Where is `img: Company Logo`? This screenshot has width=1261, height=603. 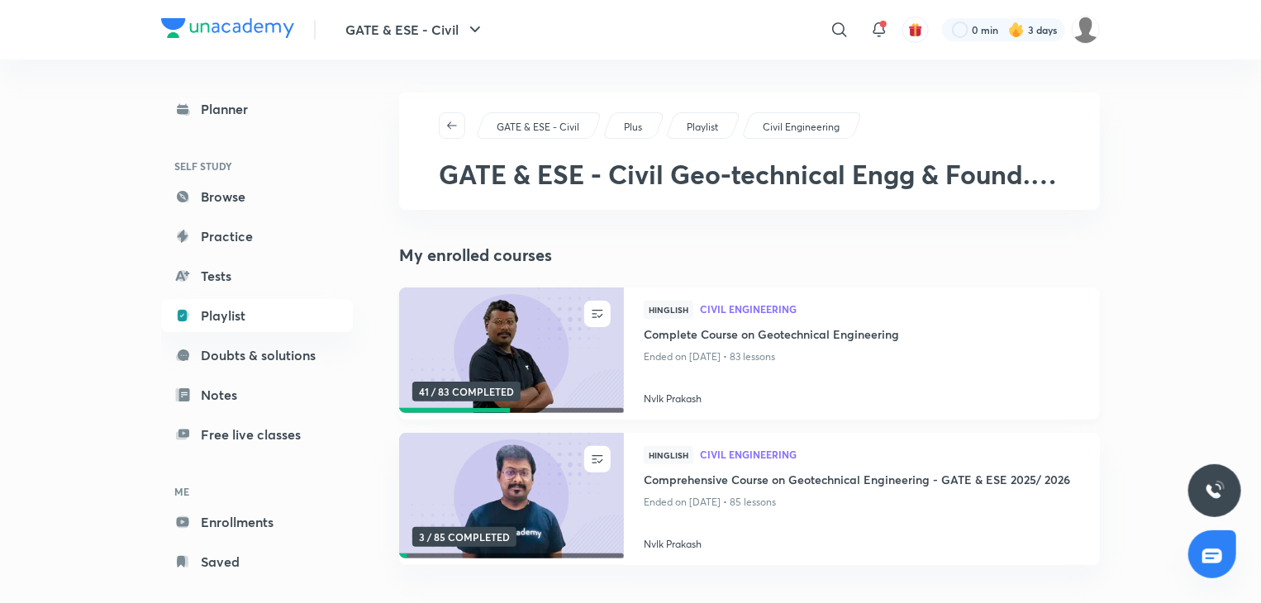
img: Company Logo is located at coordinates (227, 28).